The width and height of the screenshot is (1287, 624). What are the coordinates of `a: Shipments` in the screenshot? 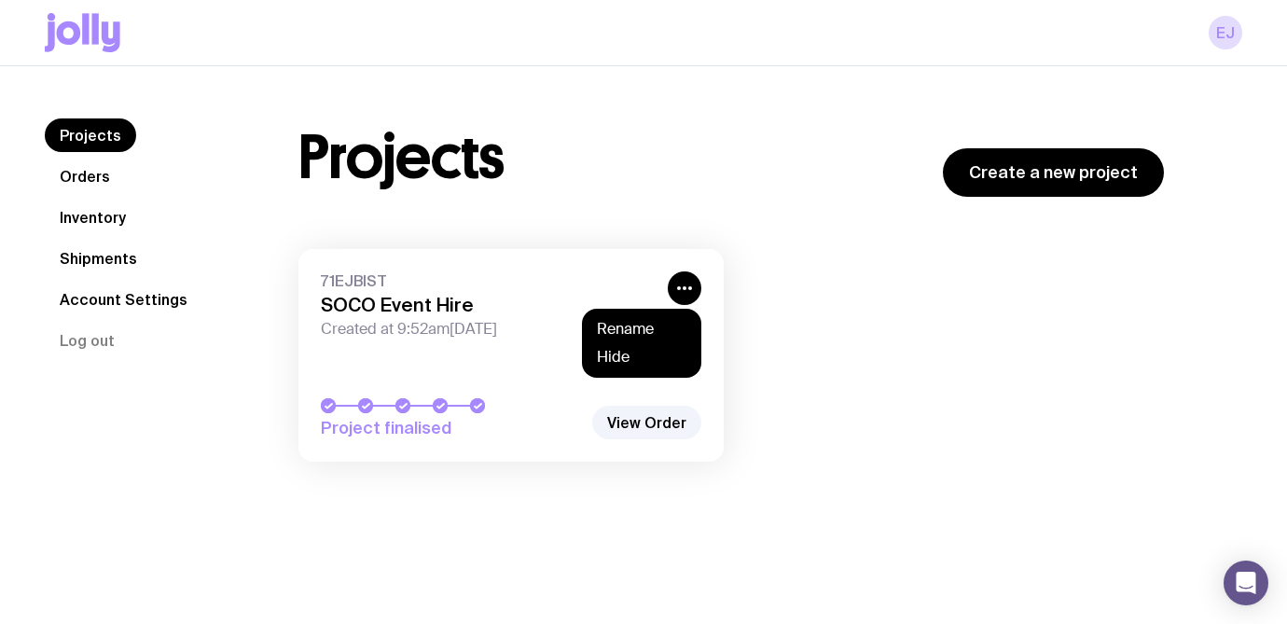 It's located at (98, 258).